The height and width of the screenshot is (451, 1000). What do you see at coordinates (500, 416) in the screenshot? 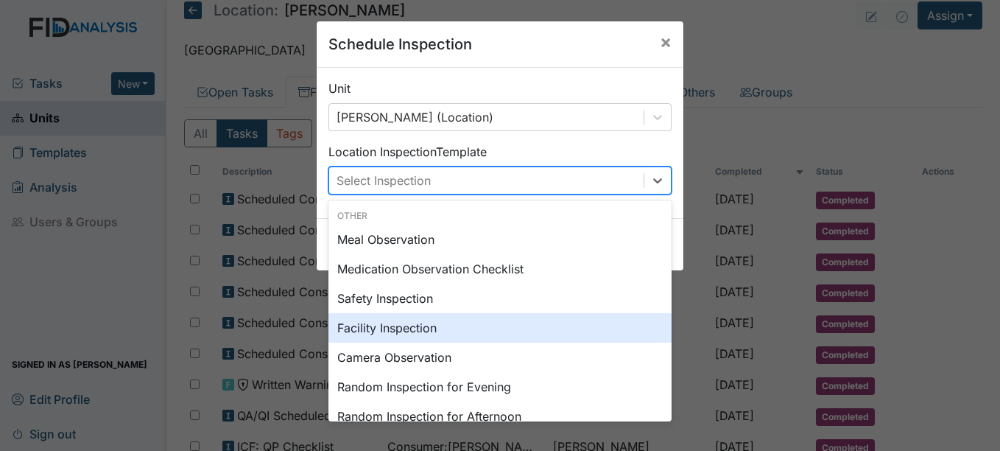
I see `div: Random Inspection for Afternoon` at bounding box center [500, 416].